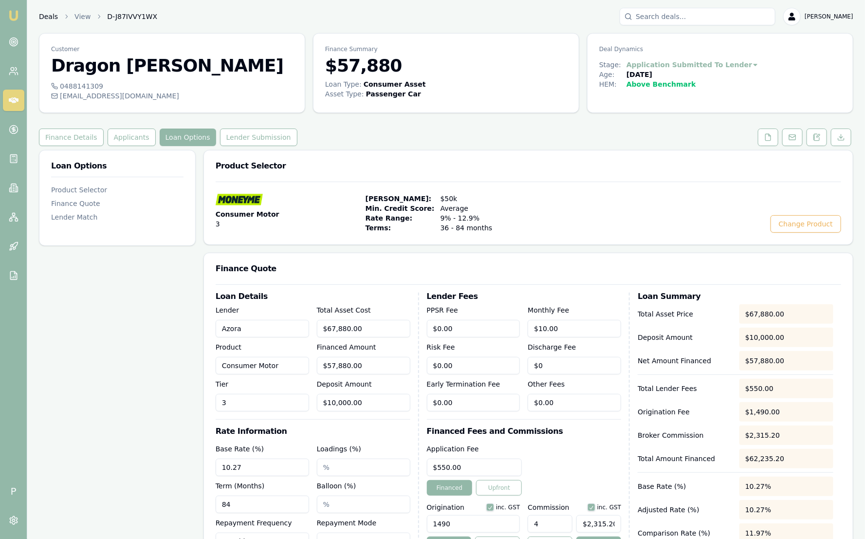 Image resolution: width=865 pixels, height=539 pixels. I want to click on span: 3, so click(217, 224).